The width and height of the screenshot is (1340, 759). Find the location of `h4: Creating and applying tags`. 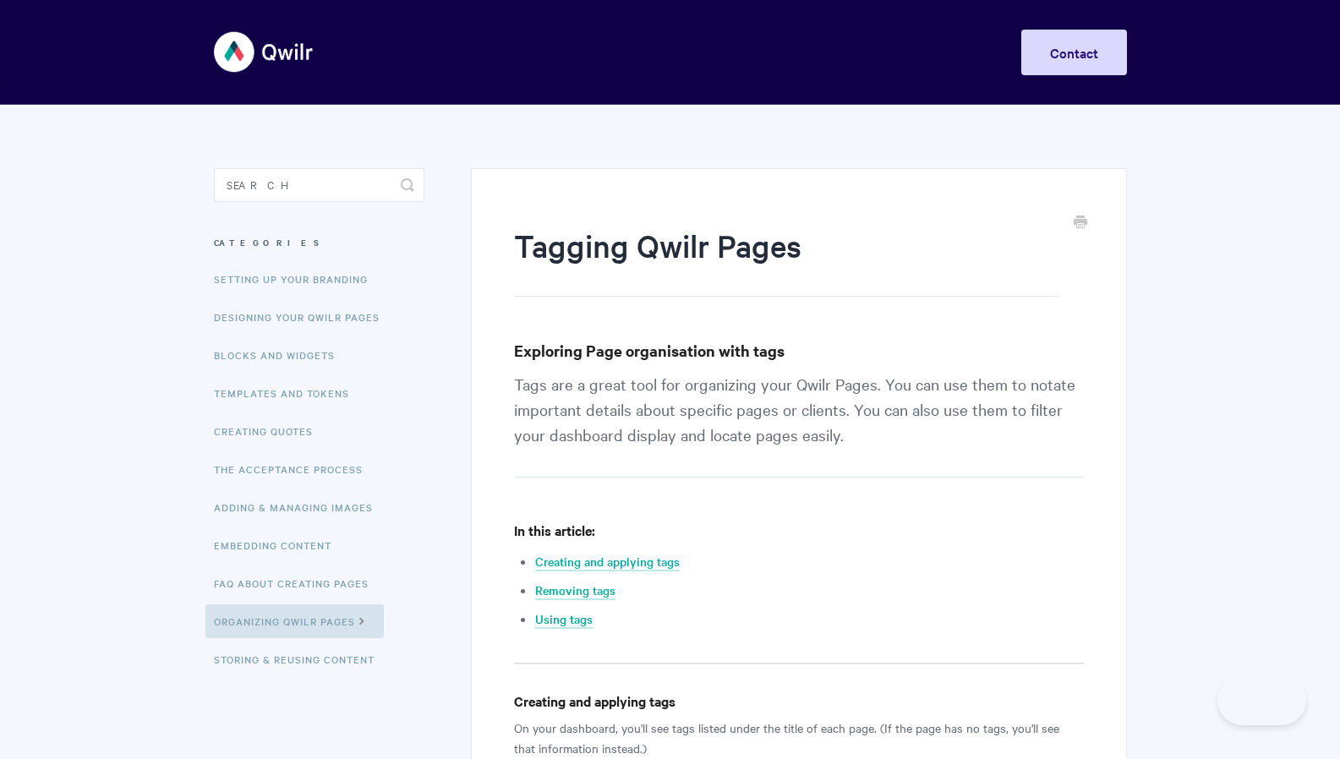

h4: Creating and applying tags is located at coordinates (798, 701).